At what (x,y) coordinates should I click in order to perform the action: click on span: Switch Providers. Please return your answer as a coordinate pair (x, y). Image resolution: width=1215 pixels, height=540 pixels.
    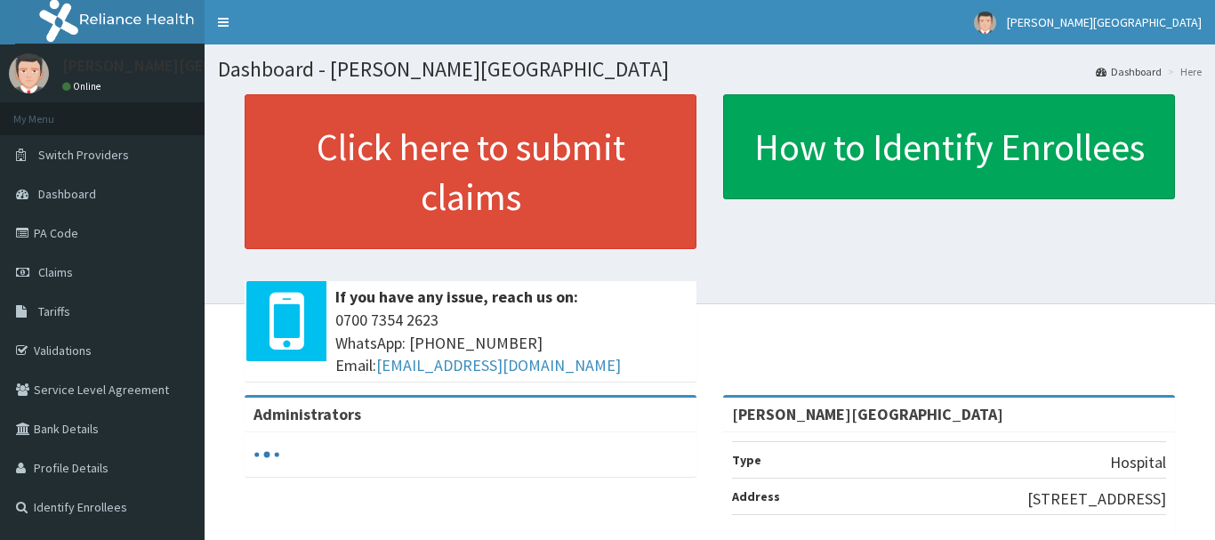
    Looking at the image, I should click on (84, 155).